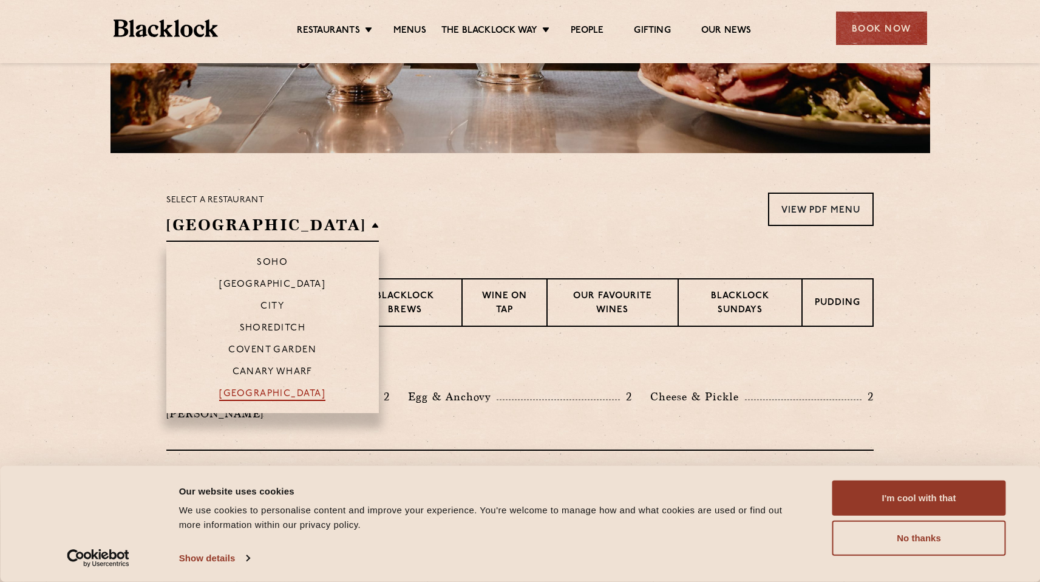 This screenshot has width=1040, height=582. I want to click on a: Restaurants, so click(329, 32).